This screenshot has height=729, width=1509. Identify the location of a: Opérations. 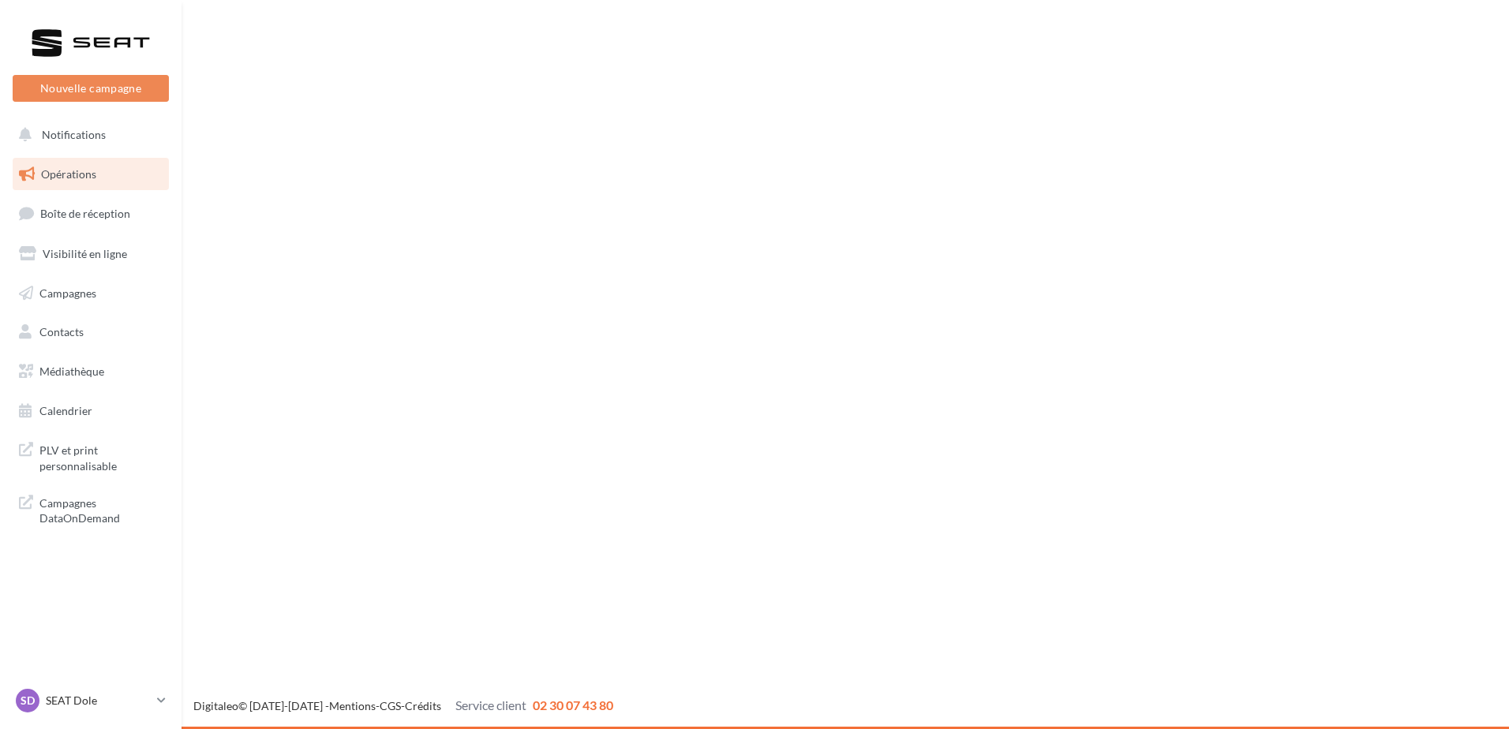
(91, 174).